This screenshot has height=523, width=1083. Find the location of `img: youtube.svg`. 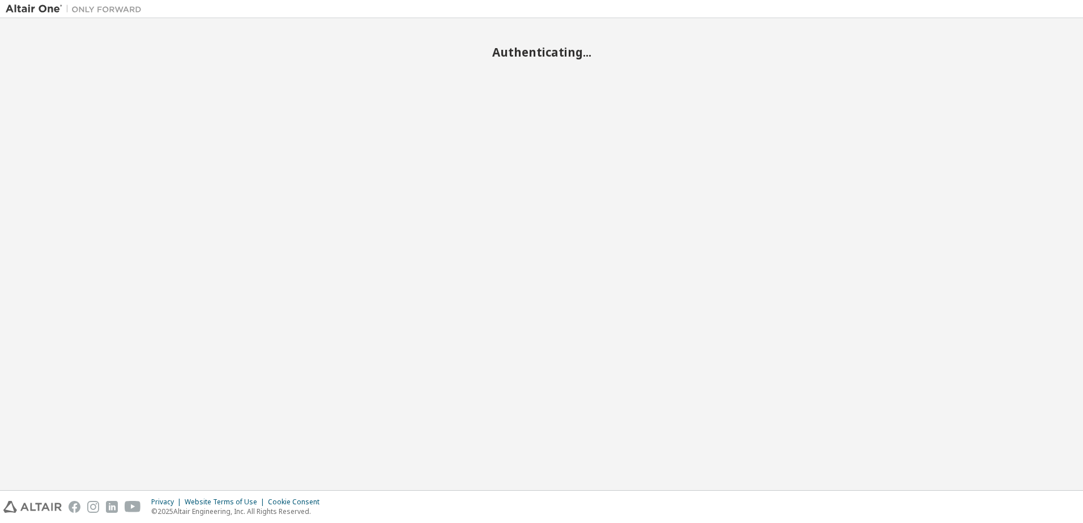

img: youtube.svg is located at coordinates (133, 507).